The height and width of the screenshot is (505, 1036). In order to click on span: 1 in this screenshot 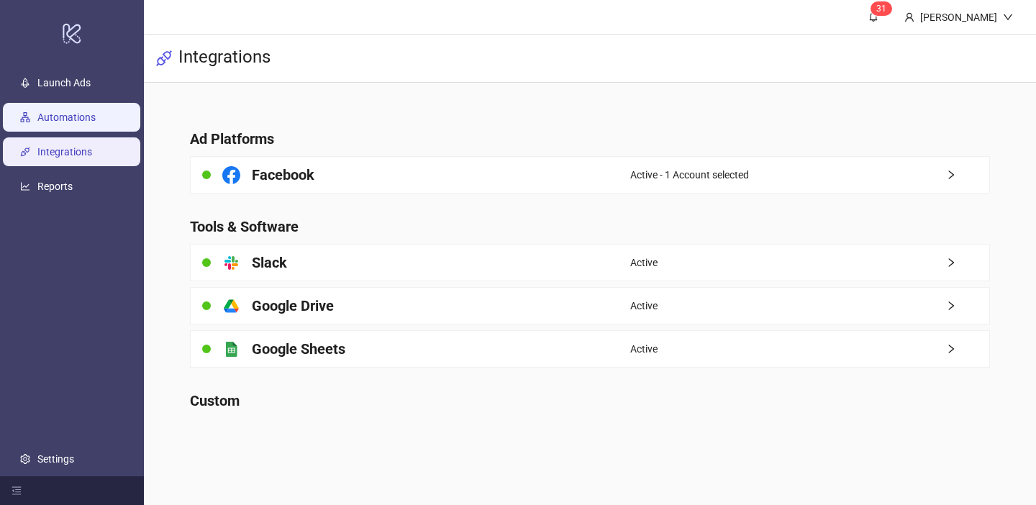, I will do `click(884, 9)`.